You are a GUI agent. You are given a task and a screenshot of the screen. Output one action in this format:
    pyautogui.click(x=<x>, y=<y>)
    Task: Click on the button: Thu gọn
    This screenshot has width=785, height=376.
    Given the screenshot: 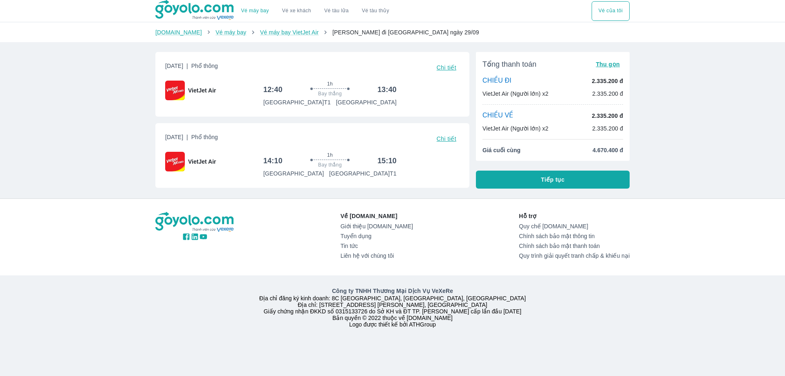 What is the action you would take?
    pyautogui.click(x=608, y=64)
    